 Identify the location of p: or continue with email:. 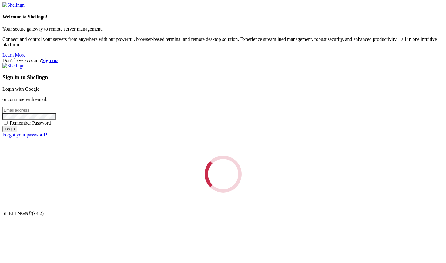
(223, 100).